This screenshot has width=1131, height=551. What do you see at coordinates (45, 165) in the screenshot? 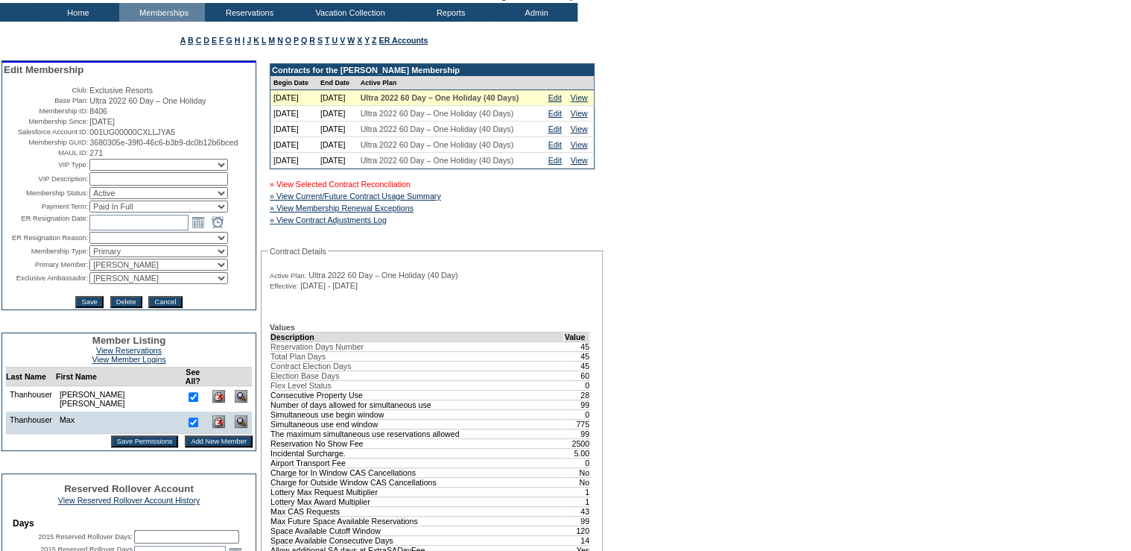
I see `td: VIP Type:` at bounding box center [45, 165].